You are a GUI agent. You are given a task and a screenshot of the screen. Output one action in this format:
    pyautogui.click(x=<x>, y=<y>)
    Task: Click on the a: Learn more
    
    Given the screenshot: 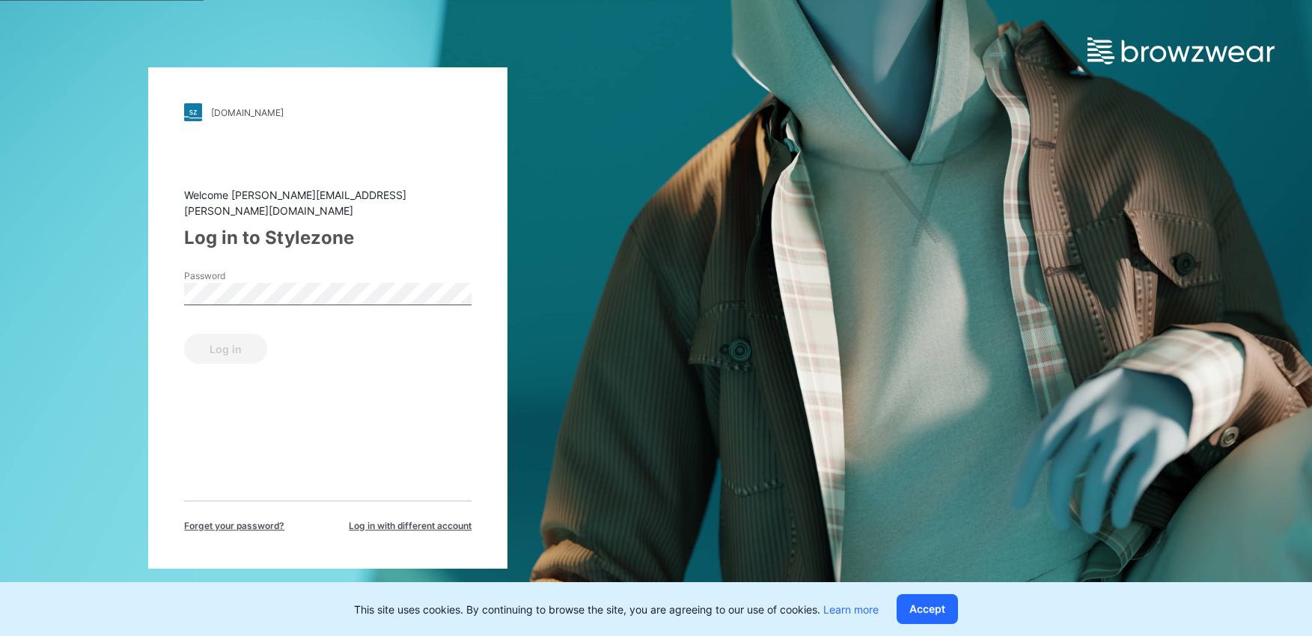 What is the action you would take?
    pyautogui.click(x=851, y=609)
    